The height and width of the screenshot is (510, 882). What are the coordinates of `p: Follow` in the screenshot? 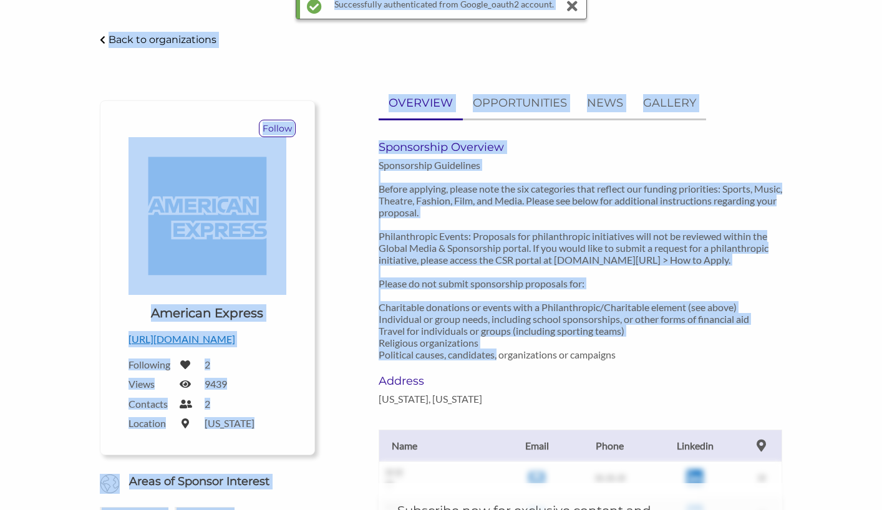 It's located at (277, 128).